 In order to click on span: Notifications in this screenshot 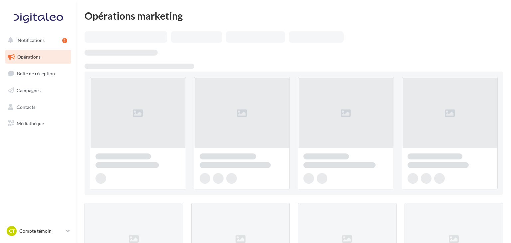, I will do `click(31, 40)`.